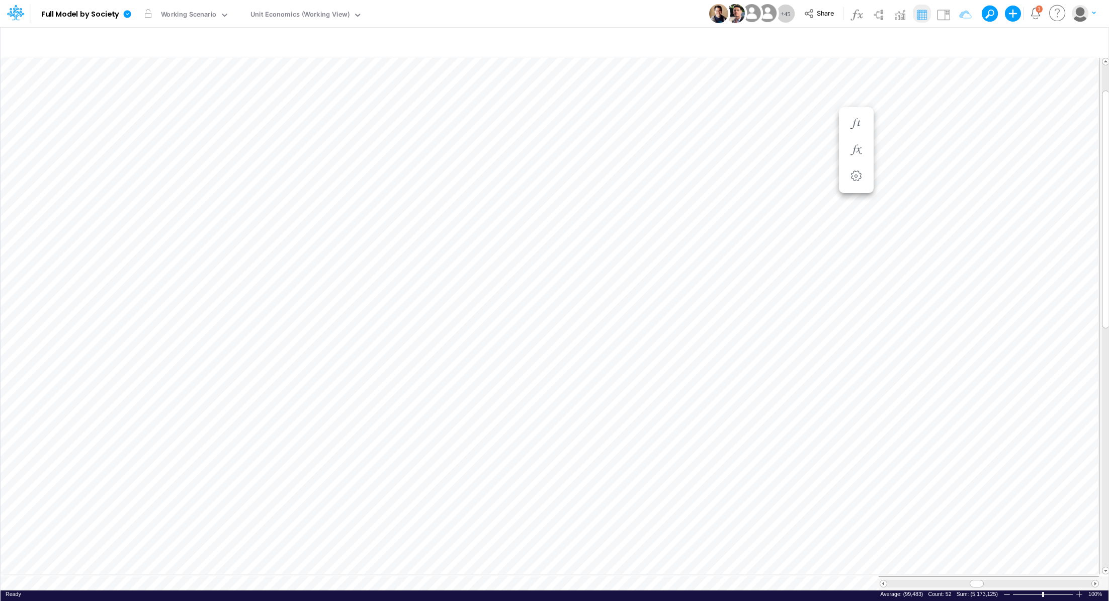  I want to click on div: Sum of selected cells, so click(977, 594).